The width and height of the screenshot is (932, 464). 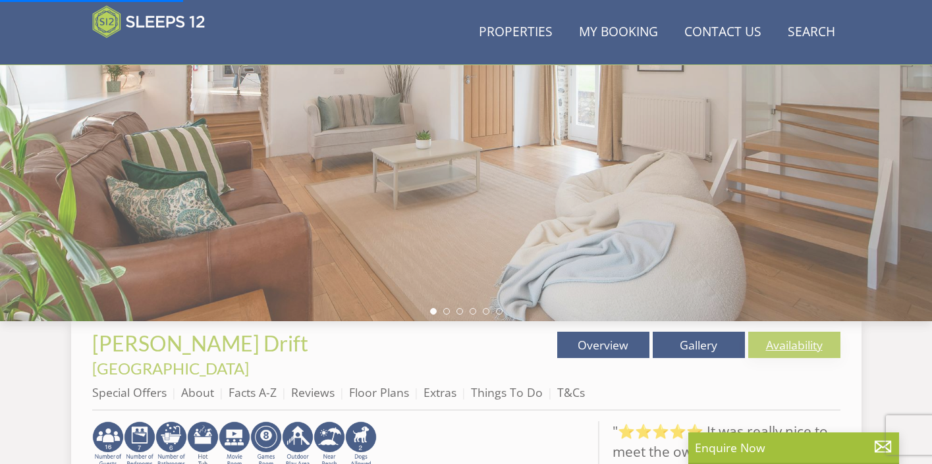 What do you see at coordinates (149, 22) in the screenshot?
I see `img: Sleeps 12` at bounding box center [149, 22].